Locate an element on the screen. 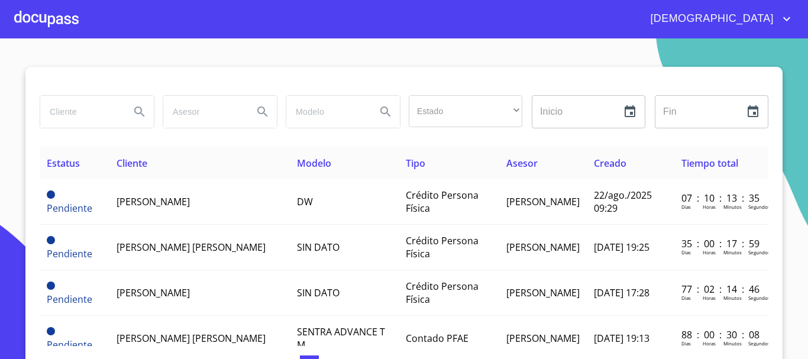 The image size is (808, 359). span: Cliente is located at coordinates (132, 163).